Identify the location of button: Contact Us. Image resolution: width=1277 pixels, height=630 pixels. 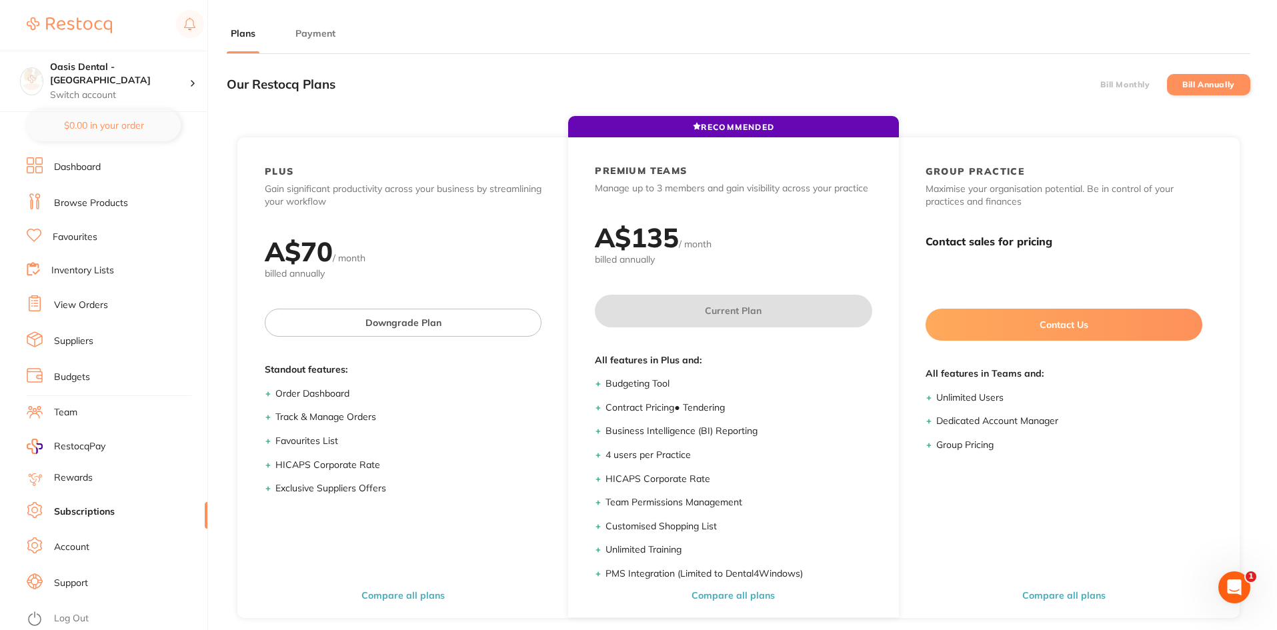
(1064, 325).